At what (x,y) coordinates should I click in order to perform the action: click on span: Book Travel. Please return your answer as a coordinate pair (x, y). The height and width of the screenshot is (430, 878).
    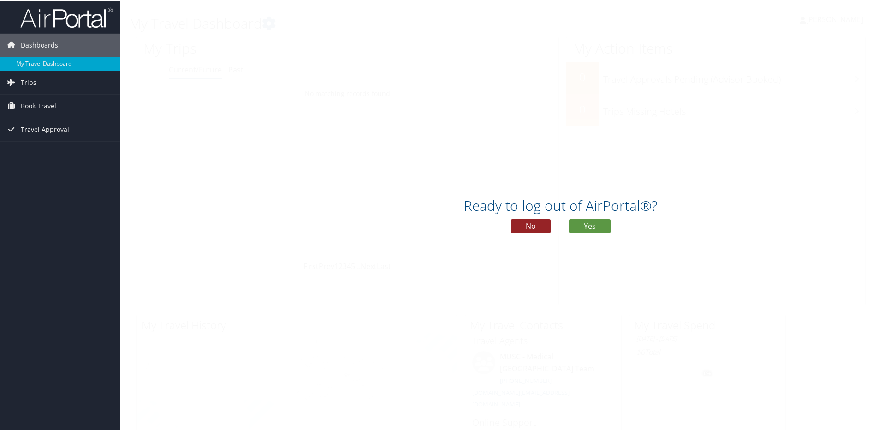
    Looking at the image, I should click on (38, 105).